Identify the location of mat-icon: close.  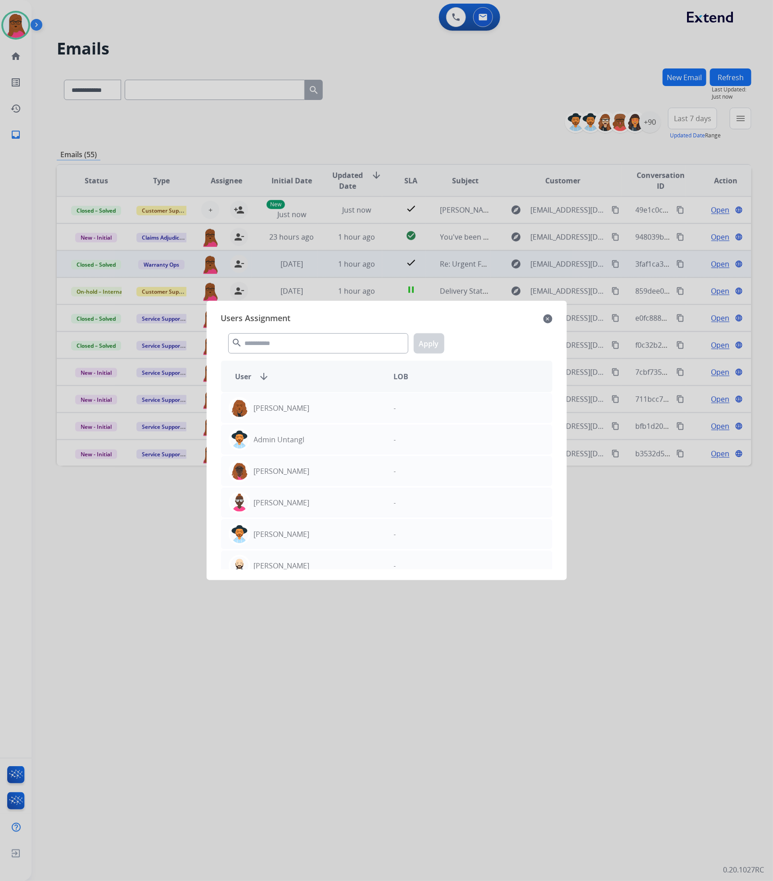
(548, 319).